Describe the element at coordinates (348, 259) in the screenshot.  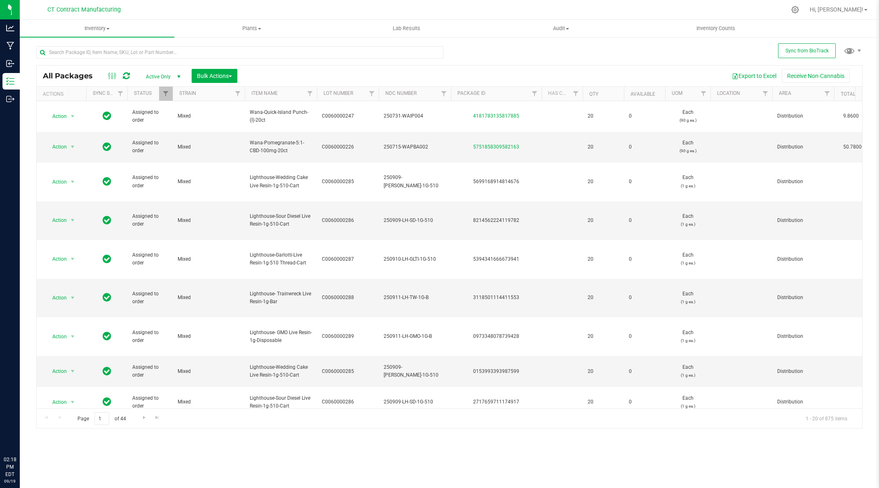
I see `span: C0060000287` at that location.